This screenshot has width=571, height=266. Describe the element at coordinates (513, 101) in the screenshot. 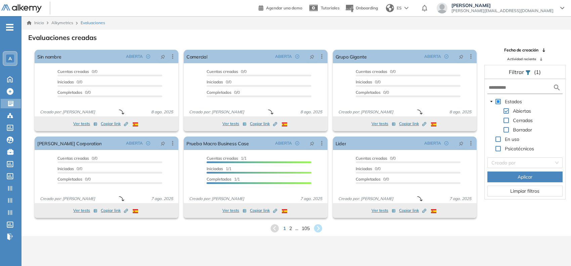

I see `span: Estados` at that location.